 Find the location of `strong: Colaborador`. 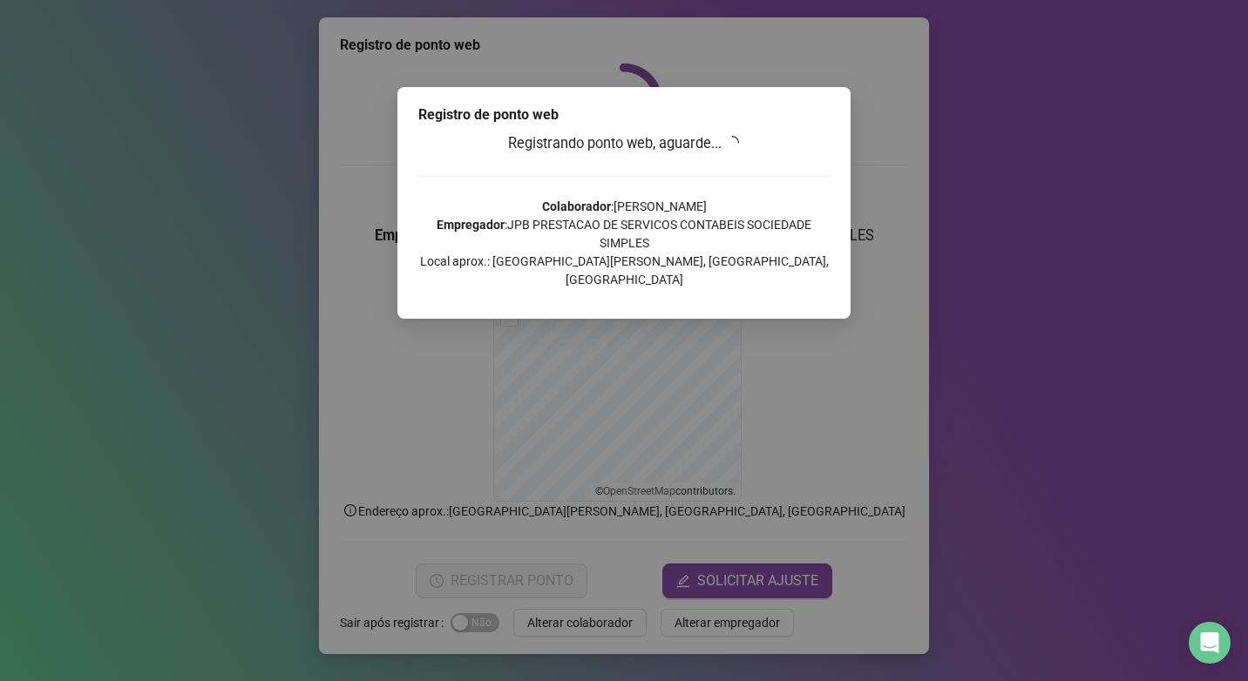

strong: Colaborador is located at coordinates (576, 206).